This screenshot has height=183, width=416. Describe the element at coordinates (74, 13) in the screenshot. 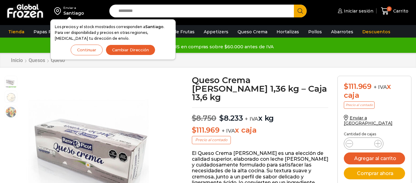

I see `div: Santiago` at that location.